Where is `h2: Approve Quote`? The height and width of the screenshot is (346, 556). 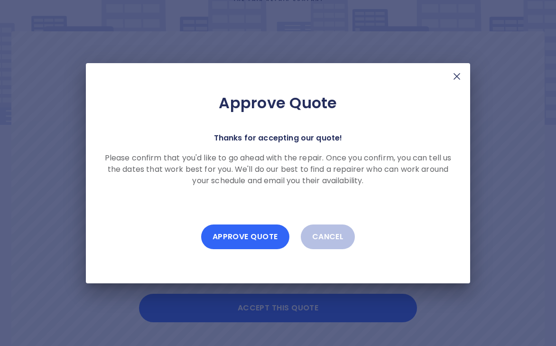
h2: Approve Quote is located at coordinates (278, 103).